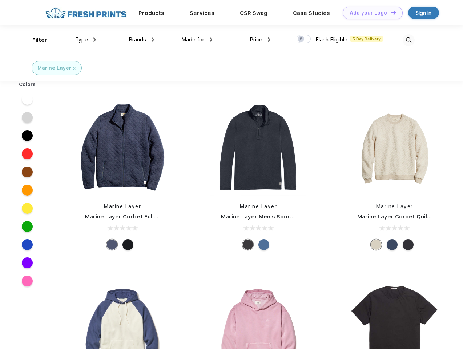  I want to click on div: Deep Denim, so click(264, 244).